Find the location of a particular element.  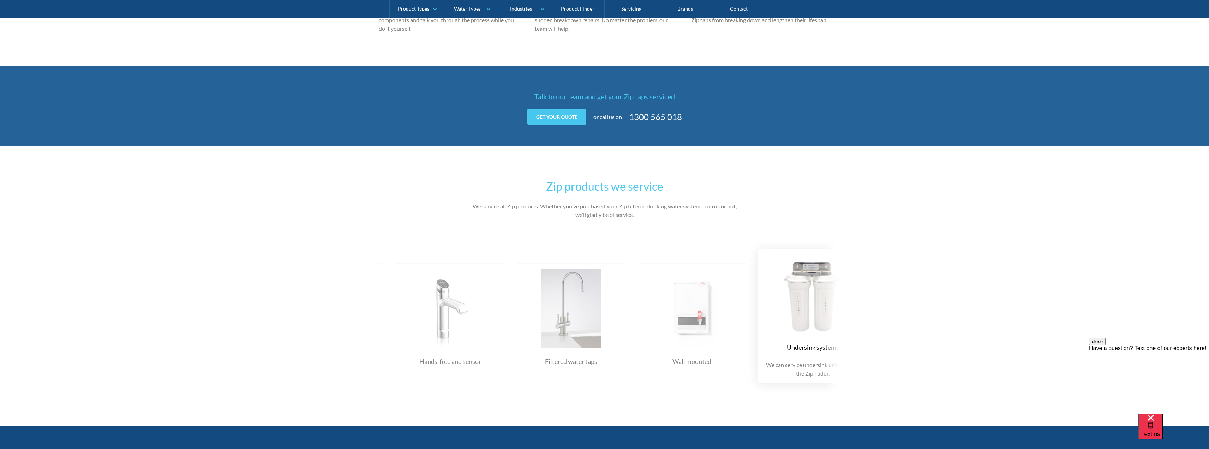

img: Filtered water taps is located at coordinates (571, 309).